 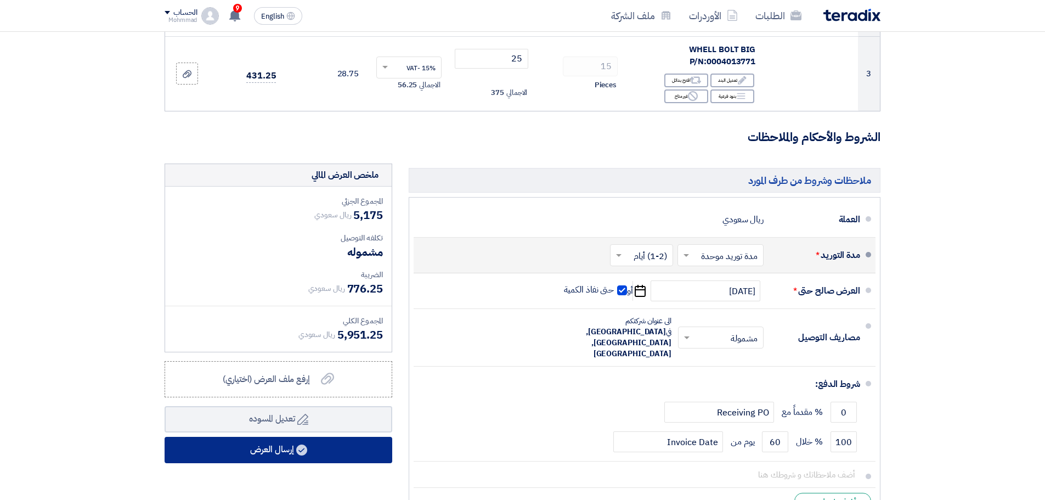 What do you see at coordinates (273, 16) in the screenshot?
I see `span: English` at bounding box center [273, 16].